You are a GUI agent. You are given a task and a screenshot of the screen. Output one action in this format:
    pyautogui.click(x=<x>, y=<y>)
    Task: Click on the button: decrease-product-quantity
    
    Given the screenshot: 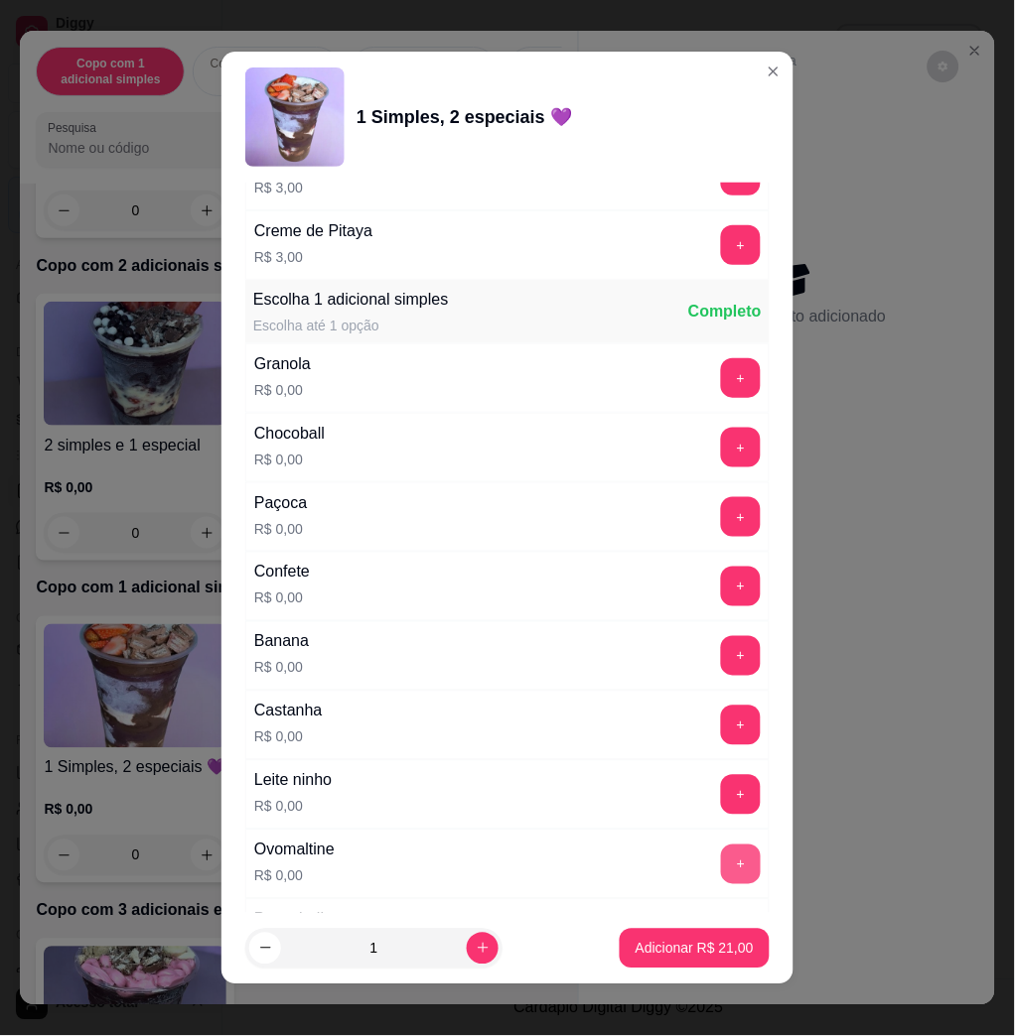 What is the action you would take?
    pyautogui.click(x=265, y=949)
    